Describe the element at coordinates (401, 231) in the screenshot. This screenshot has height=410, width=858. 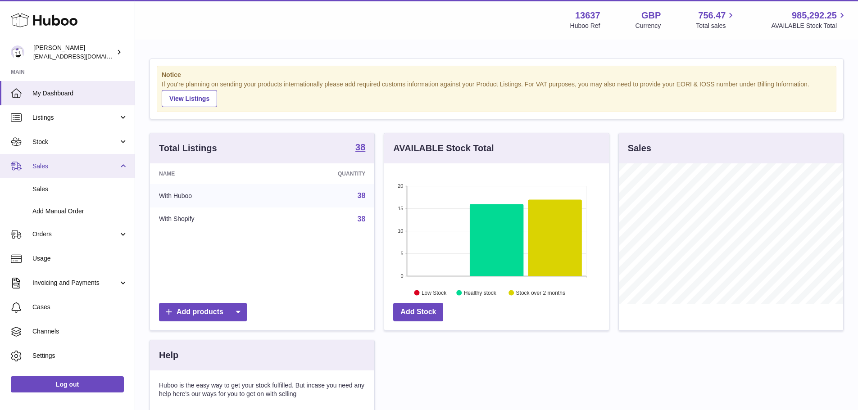
I see `text: 10` at that location.